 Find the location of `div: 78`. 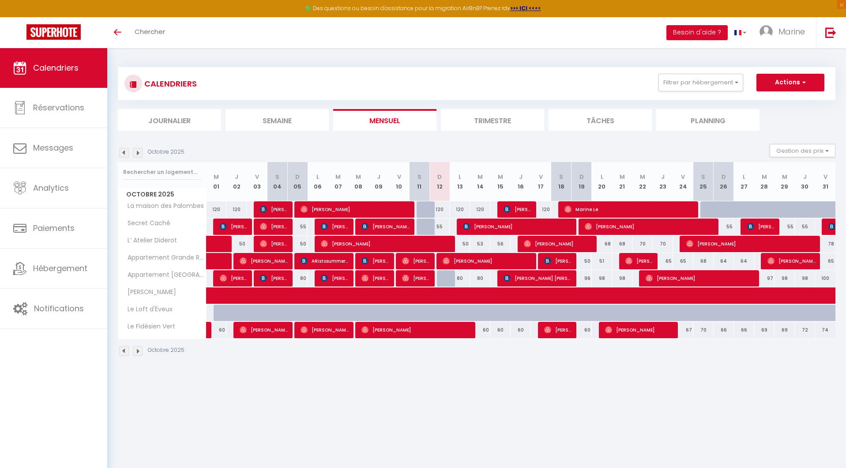

div: 78 is located at coordinates (825, 244).